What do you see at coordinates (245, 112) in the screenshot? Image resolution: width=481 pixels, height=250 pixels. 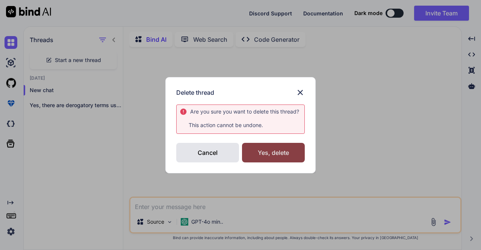 I see `div: Are you sure you want to delete this ?` at bounding box center [245, 112].